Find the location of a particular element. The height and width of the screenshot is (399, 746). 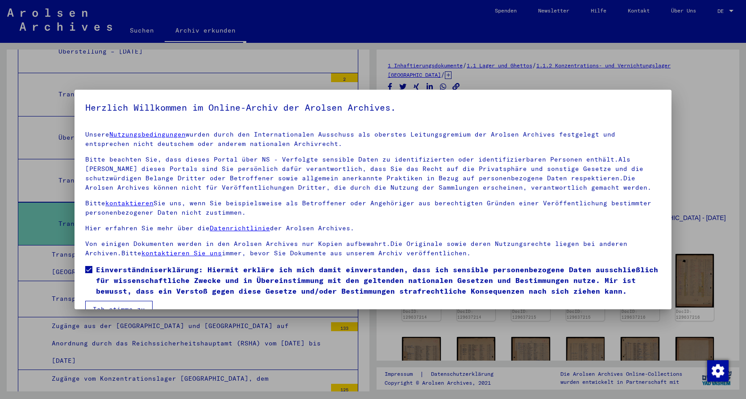

a: Datenrichtlinie is located at coordinates (239, 228).